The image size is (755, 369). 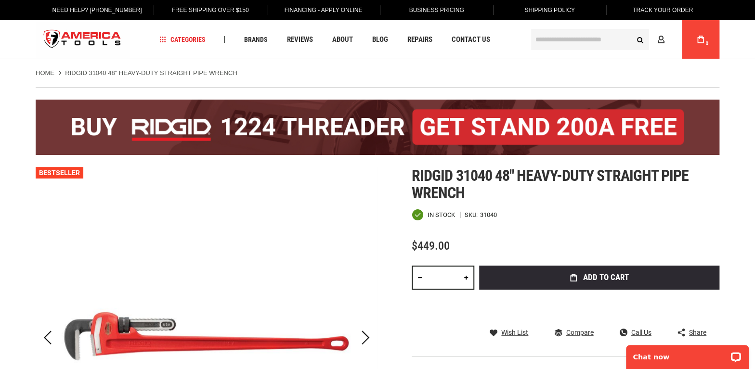 What do you see at coordinates (256, 39) in the screenshot?
I see `a: Brands` at bounding box center [256, 39].